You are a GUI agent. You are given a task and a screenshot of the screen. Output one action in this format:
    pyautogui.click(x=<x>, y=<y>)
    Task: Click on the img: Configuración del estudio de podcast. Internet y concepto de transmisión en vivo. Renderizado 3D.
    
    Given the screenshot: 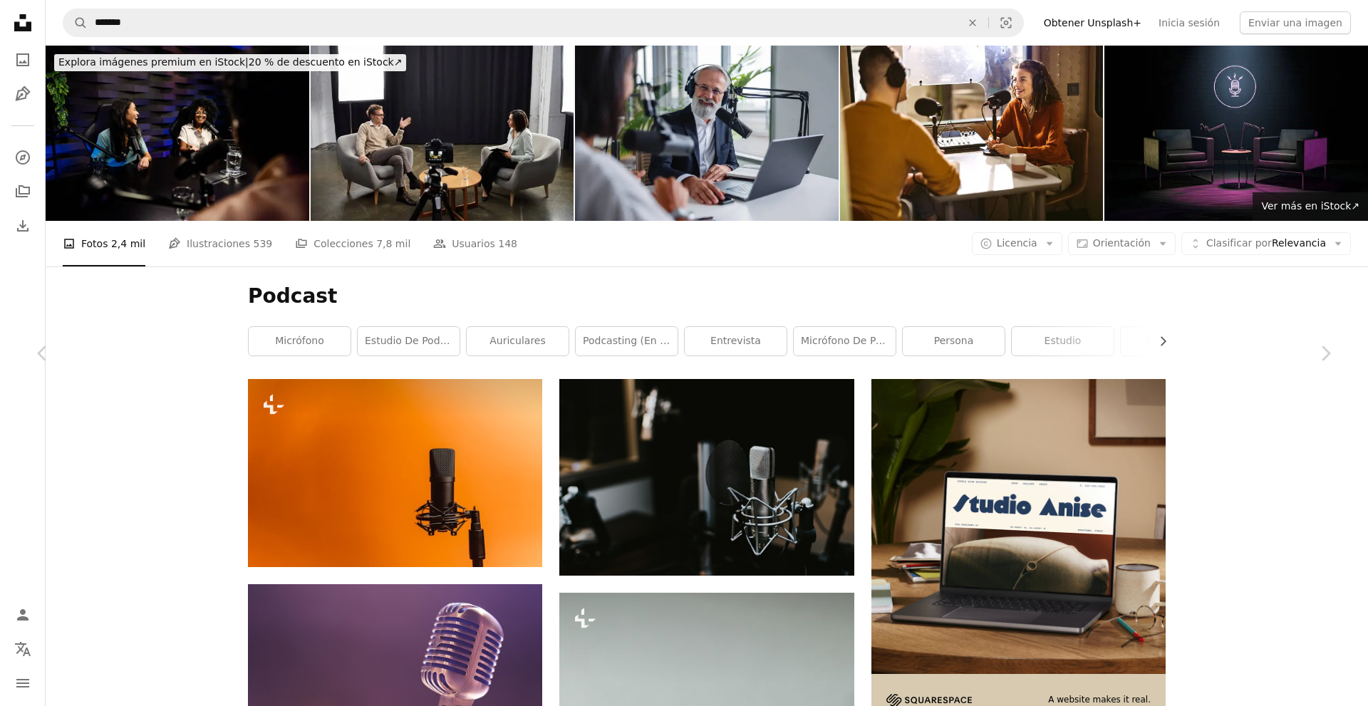 What is the action you would take?
    pyautogui.click(x=1236, y=133)
    